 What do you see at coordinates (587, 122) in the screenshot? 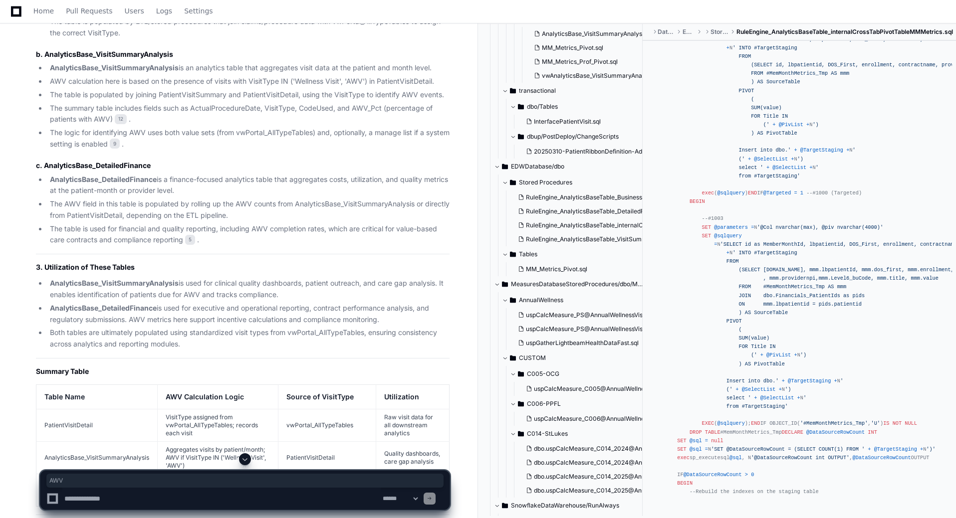
I see `button: InterfacePatientVisit.sql` at bounding box center [587, 122].